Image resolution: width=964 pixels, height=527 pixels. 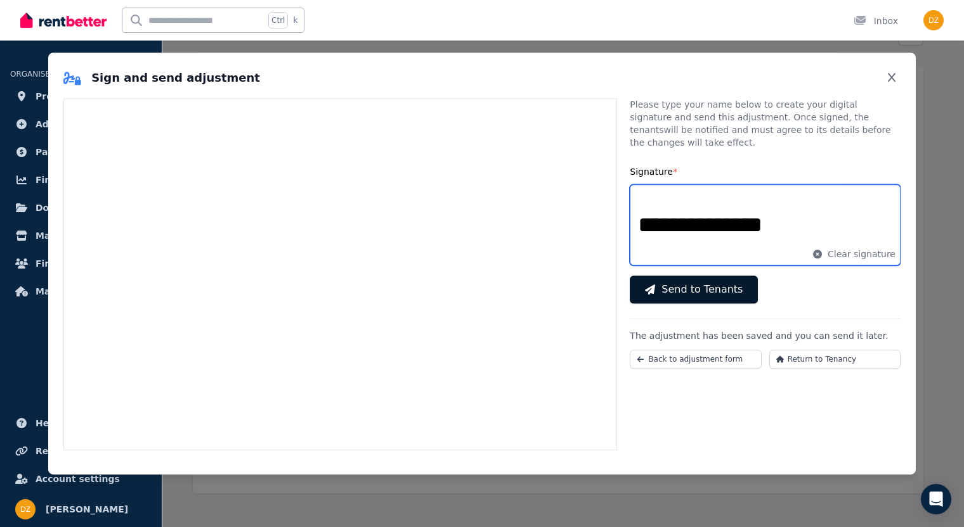 I want to click on button: Close, so click(x=891, y=78).